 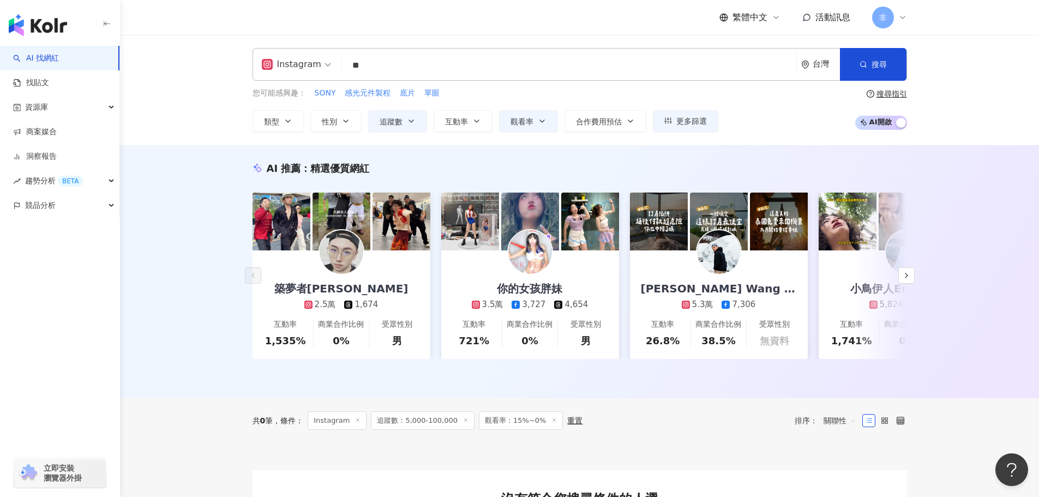 What do you see at coordinates (718, 340) in the screenshot?
I see `div: 38.5%` at bounding box center [718, 340].